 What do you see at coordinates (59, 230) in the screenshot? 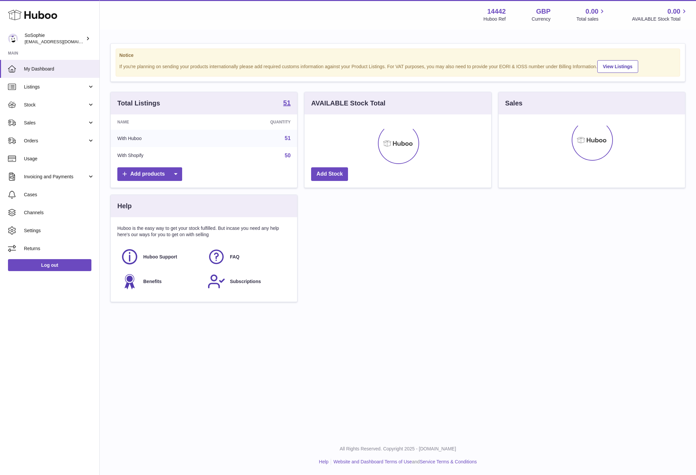
I see `span: Settings` at bounding box center [59, 230].